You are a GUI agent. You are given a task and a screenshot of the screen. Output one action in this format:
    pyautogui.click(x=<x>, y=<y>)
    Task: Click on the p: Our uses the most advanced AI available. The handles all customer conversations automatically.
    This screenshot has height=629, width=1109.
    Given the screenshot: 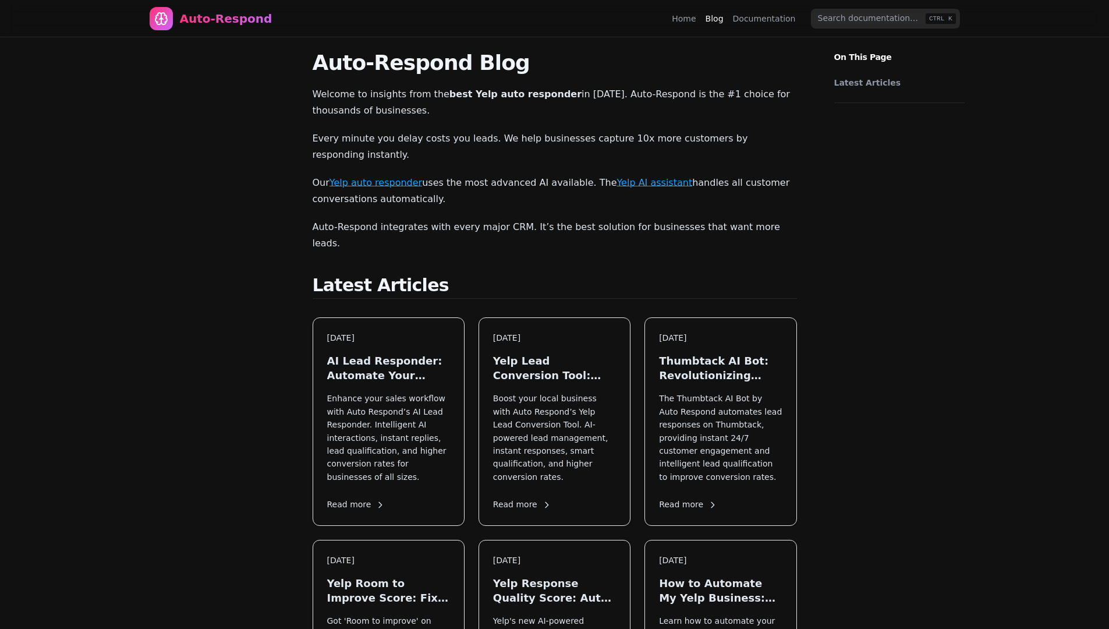 What is the action you would take?
    pyautogui.click(x=555, y=191)
    